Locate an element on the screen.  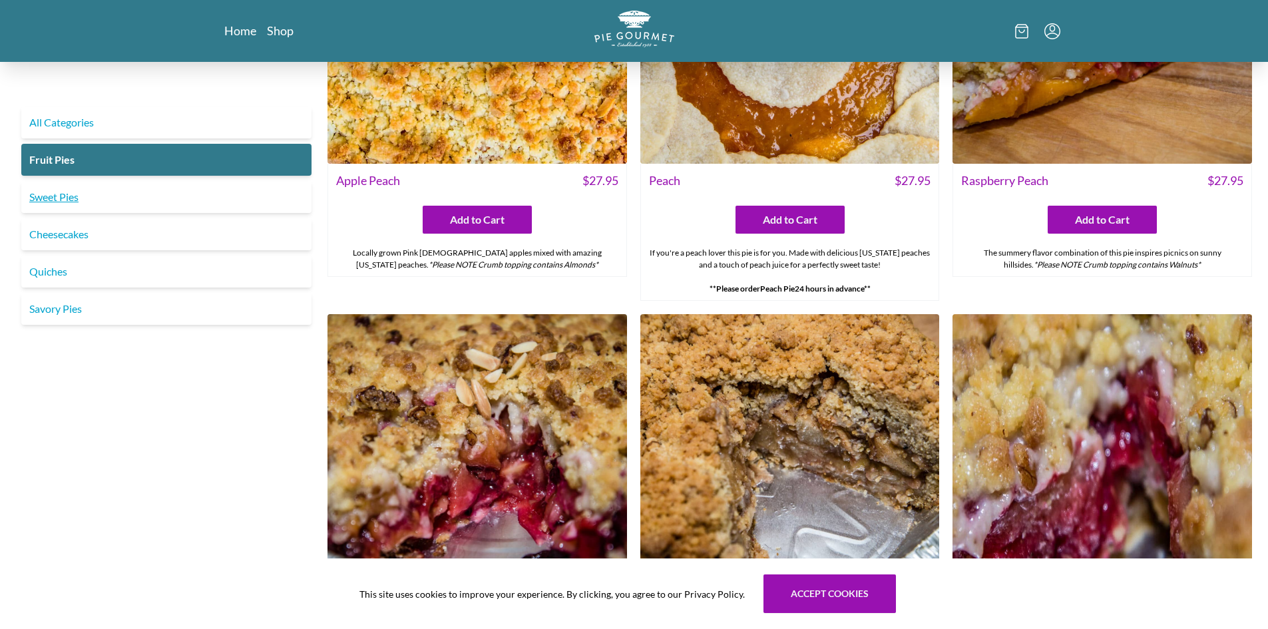
a: Logo is located at coordinates (634, 31).